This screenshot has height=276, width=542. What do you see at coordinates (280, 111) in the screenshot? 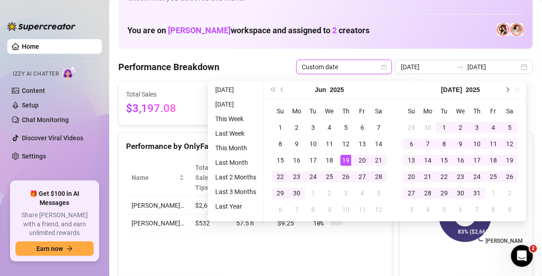
I see `th: Su` at bounding box center [280, 111].